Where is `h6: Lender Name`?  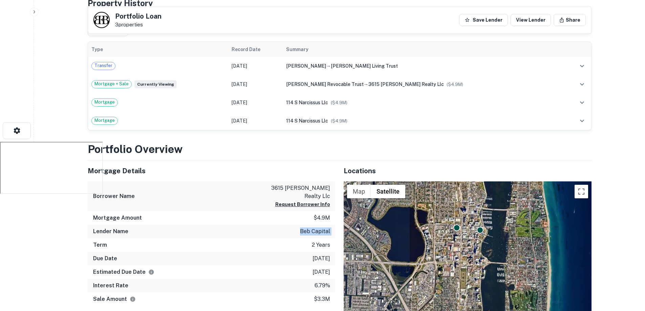
h6: Lender Name is located at coordinates (111, 232).